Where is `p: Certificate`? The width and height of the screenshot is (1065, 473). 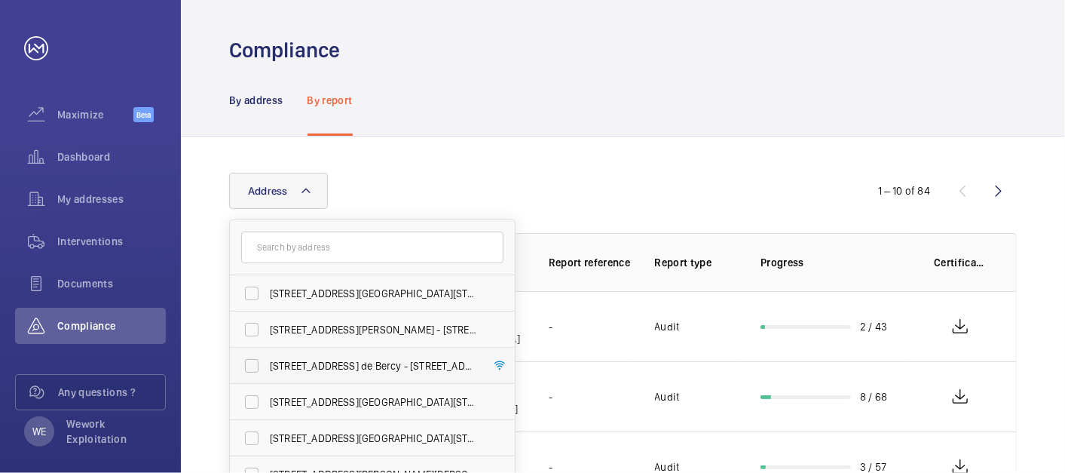 p: Certificate is located at coordinates (960, 262).